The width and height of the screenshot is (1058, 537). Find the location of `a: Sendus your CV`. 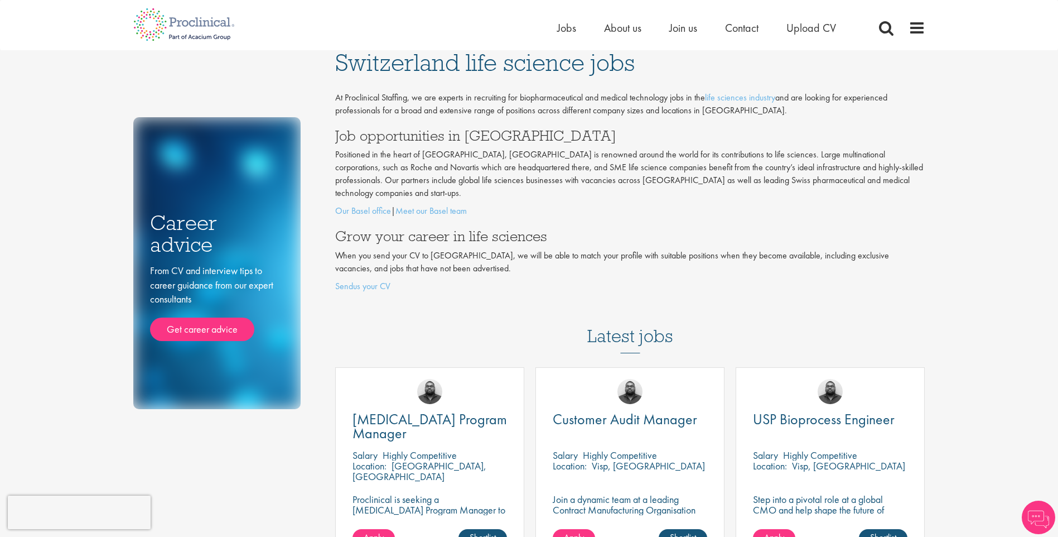

a: Sendus your CV is located at coordinates (363, 286).